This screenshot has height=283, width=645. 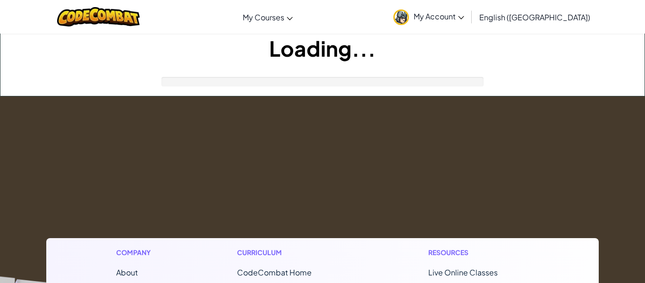 What do you see at coordinates (439, 16) in the screenshot?
I see `span: My Account` at bounding box center [439, 16].